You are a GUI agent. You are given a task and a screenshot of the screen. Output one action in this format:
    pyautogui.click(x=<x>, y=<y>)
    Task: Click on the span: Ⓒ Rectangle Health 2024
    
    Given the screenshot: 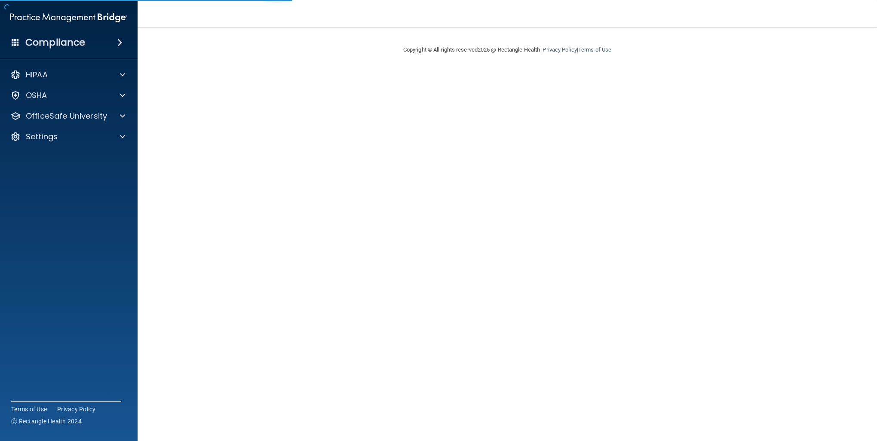 What is the action you would take?
    pyautogui.click(x=46, y=421)
    